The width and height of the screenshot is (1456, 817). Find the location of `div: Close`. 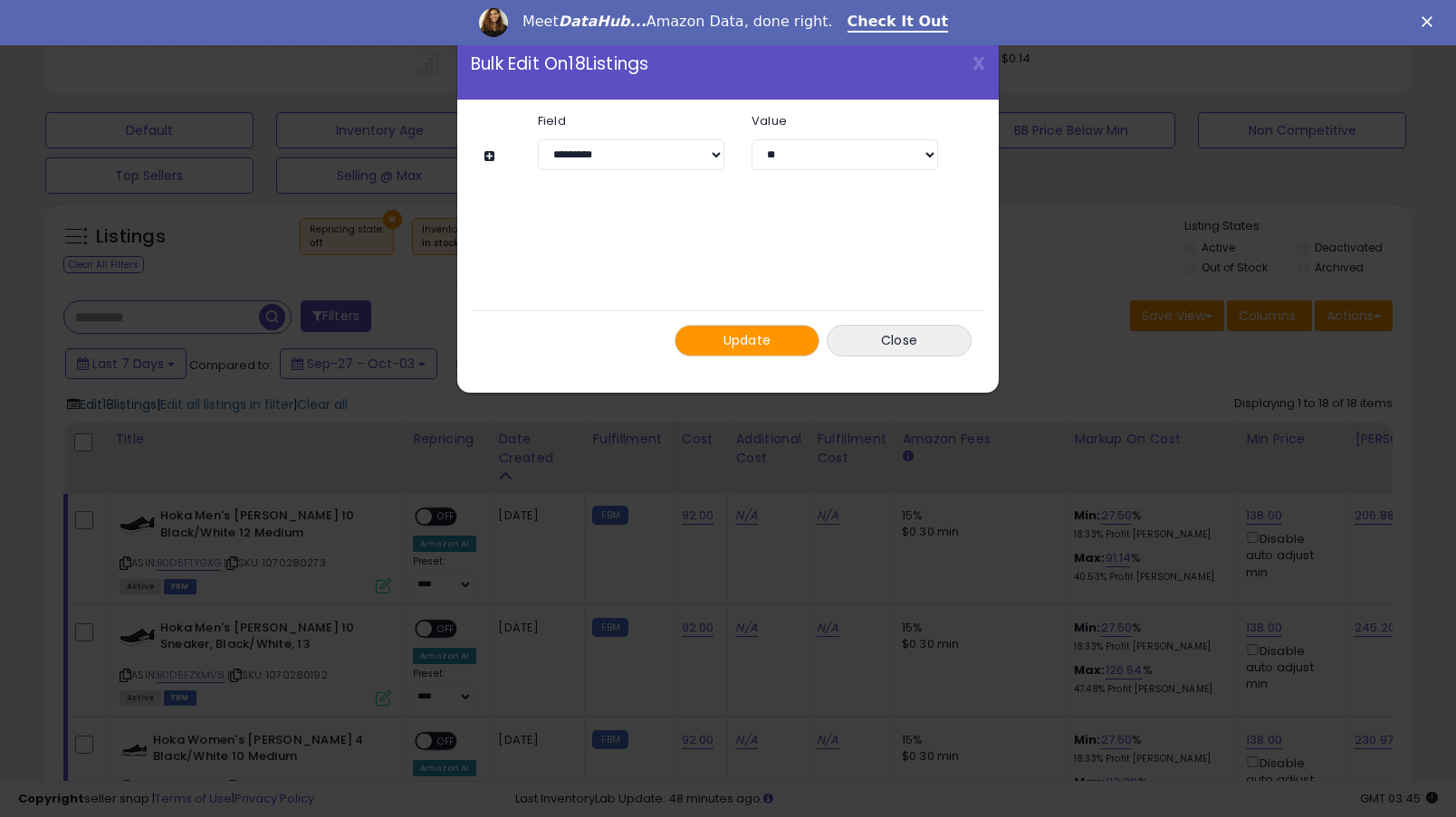

div: Close is located at coordinates (1431, 21).